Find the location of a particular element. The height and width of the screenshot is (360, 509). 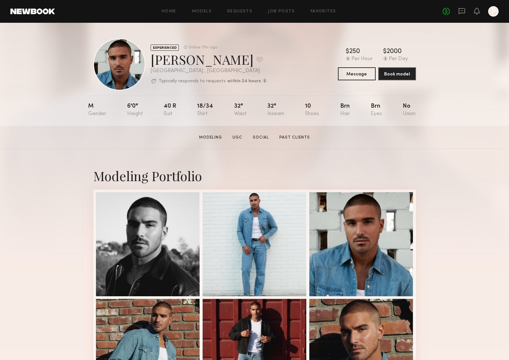

a: Modeling is located at coordinates (210, 138).